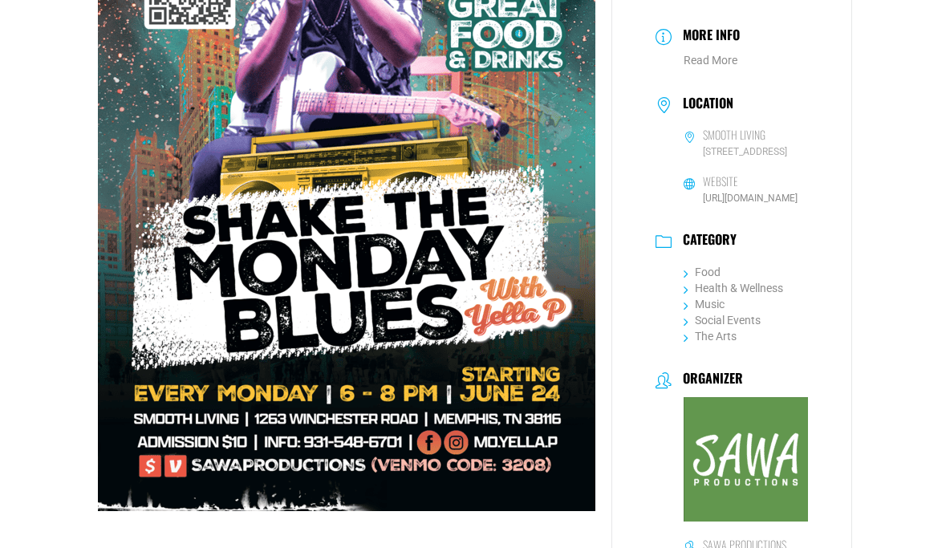 This screenshot has width=950, height=548. What do you see at coordinates (734, 135) in the screenshot?
I see `h6: SMOOTH LIVING` at bounding box center [734, 135].